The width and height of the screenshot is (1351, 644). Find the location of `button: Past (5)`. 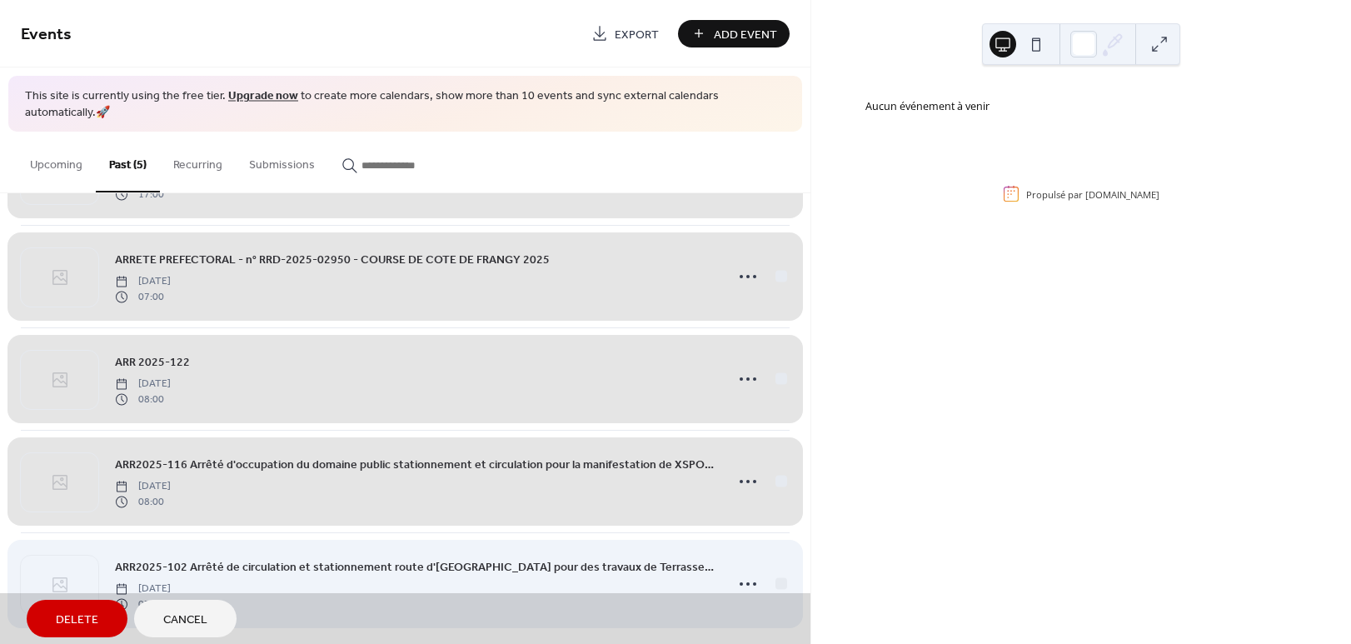

button: Past (5) is located at coordinates (127, 162).